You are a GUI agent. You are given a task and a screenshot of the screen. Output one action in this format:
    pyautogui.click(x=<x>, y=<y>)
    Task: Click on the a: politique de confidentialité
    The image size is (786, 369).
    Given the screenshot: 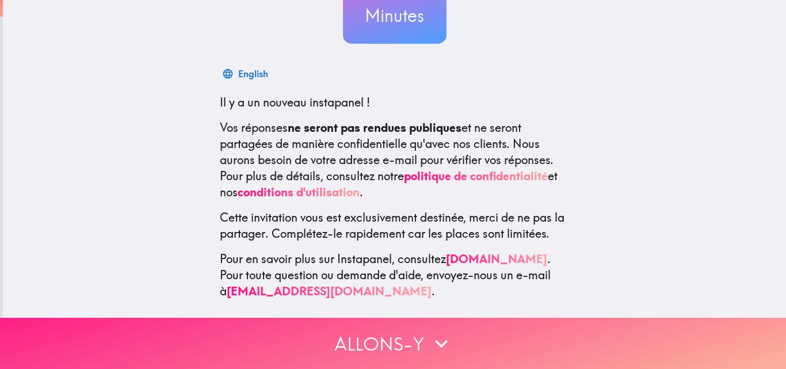 What is the action you would take?
    pyautogui.click(x=476, y=175)
    